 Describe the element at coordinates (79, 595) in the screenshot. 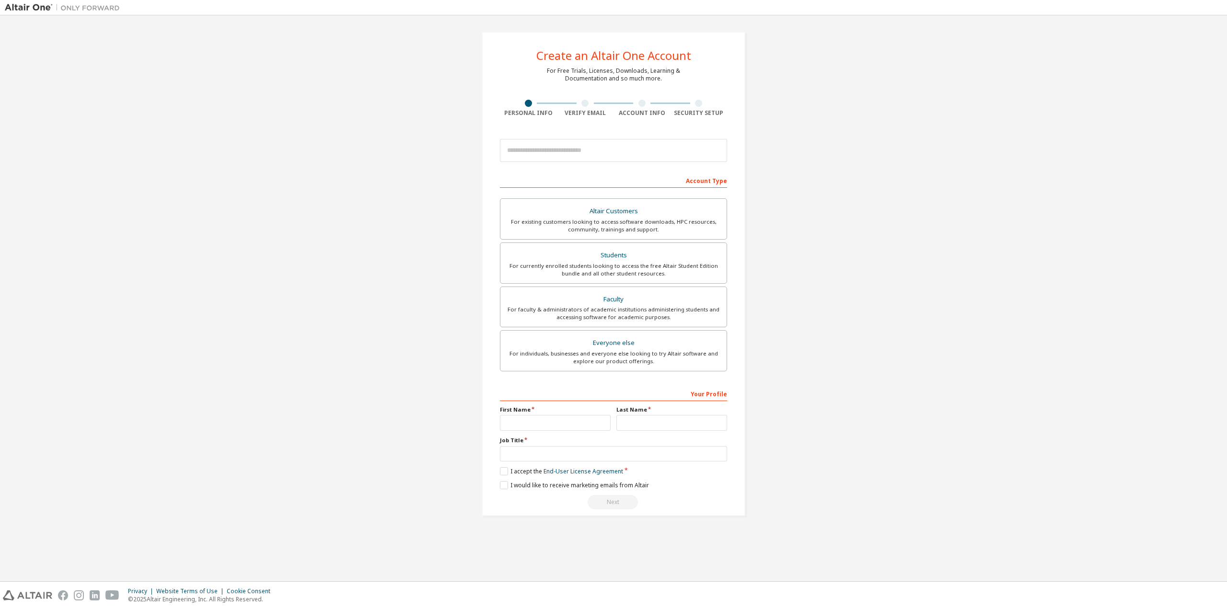

I see `img: instagram.svg` at that location.